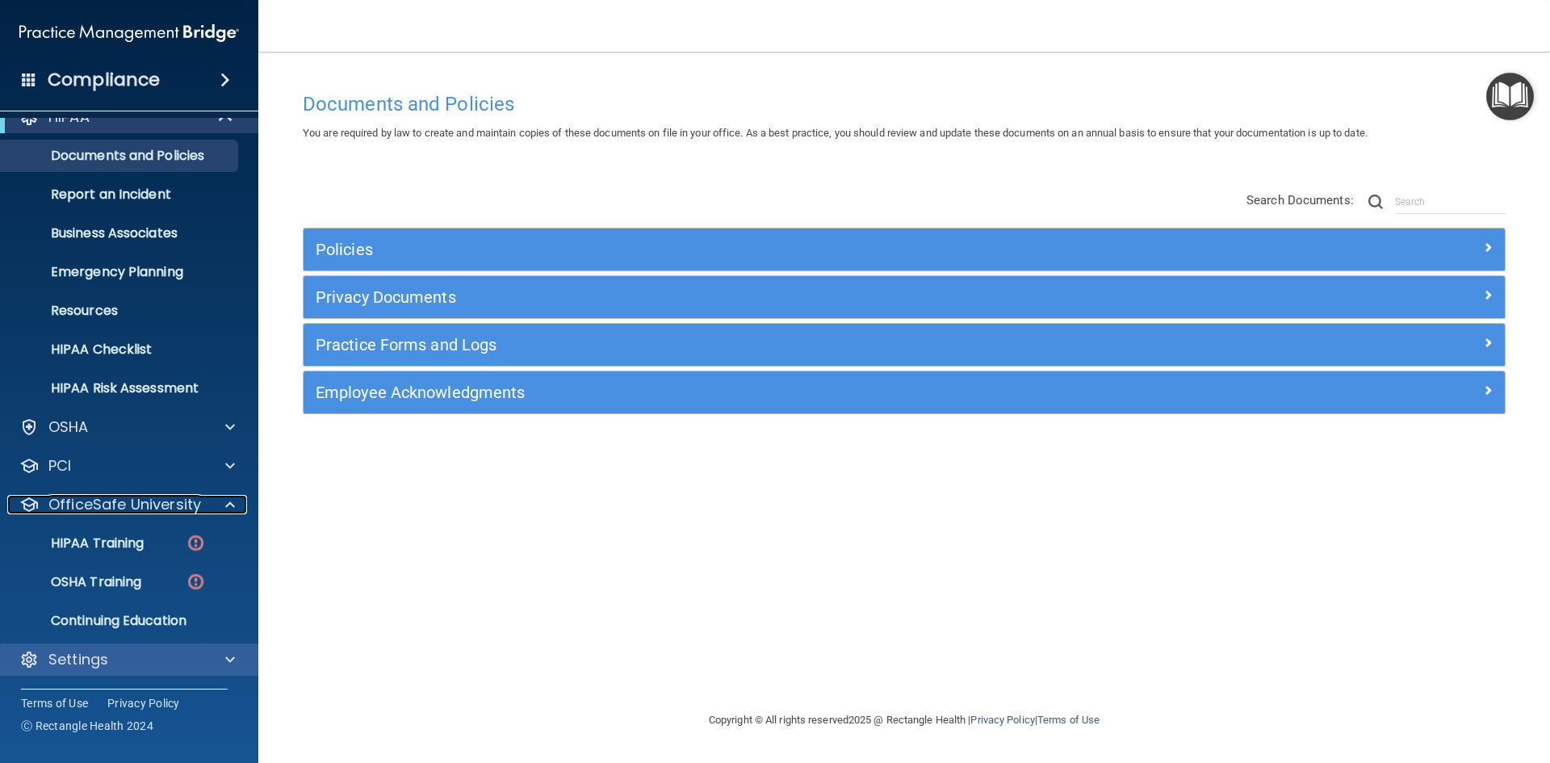 The width and height of the screenshot is (1550, 763). Describe the element at coordinates (904, 720) in the screenshot. I see `div: Copyright © All rights reserved 2025 @ Rectangle Health | |` at that location.